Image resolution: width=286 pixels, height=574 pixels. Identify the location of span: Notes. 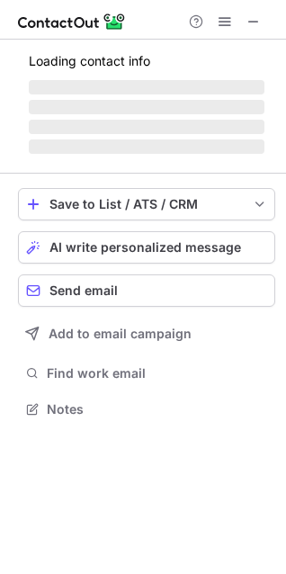
(157, 409).